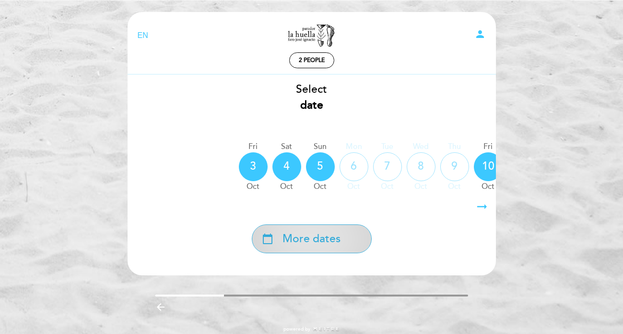  I want to click on i: calendar_today, so click(268, 239).